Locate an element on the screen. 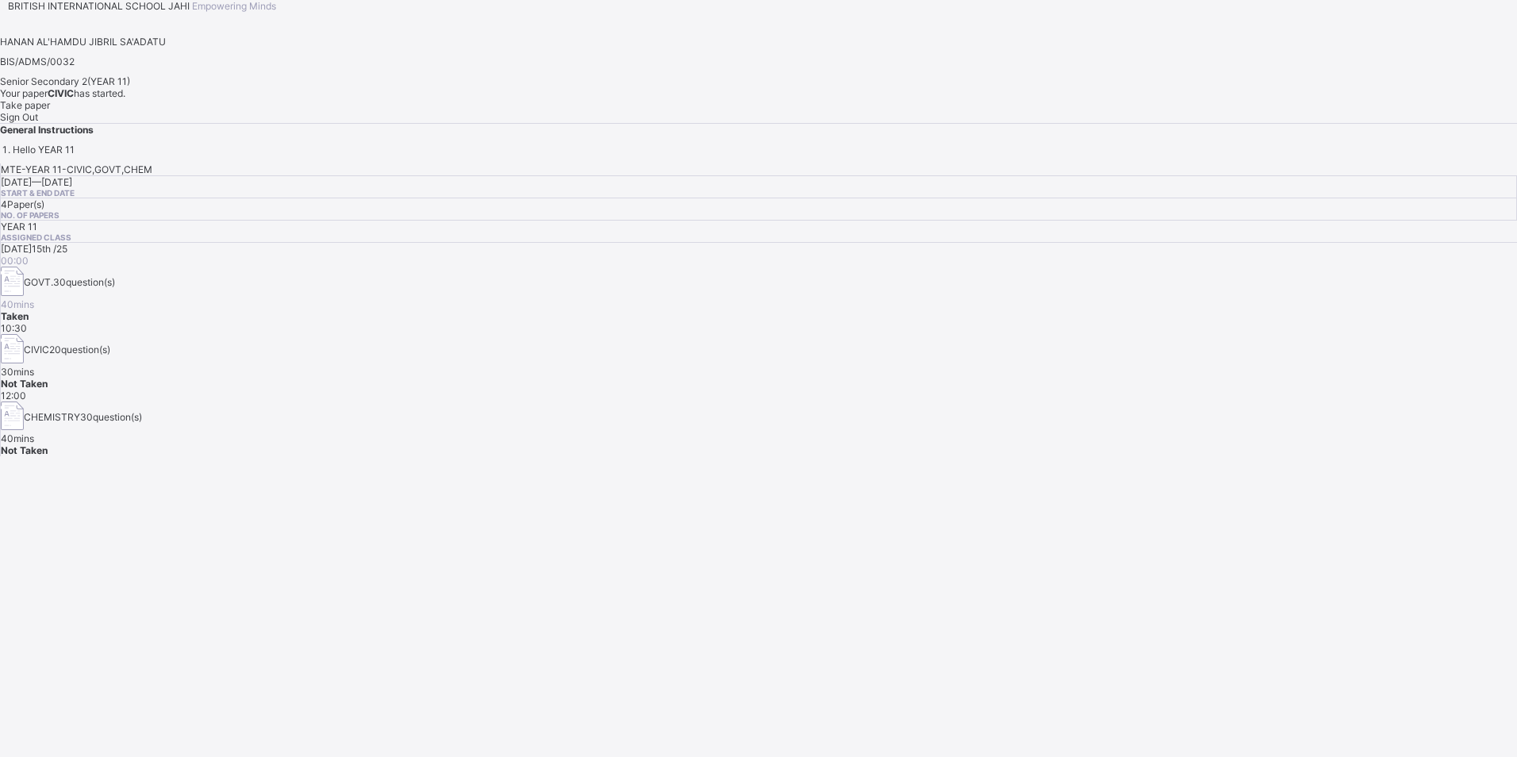 Image resolution: width=1517 pixels, height=757 pixels. span: 10:30 is located at coordinates (13, 328).